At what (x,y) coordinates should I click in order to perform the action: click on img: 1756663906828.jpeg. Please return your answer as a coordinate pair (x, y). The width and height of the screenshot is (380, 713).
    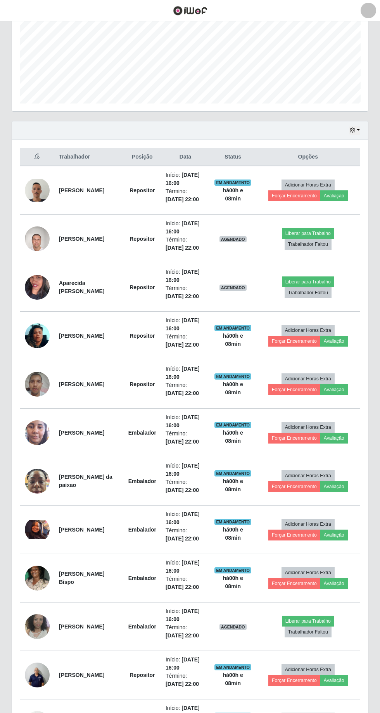
    Looking at the image, I should click on (37, 530).